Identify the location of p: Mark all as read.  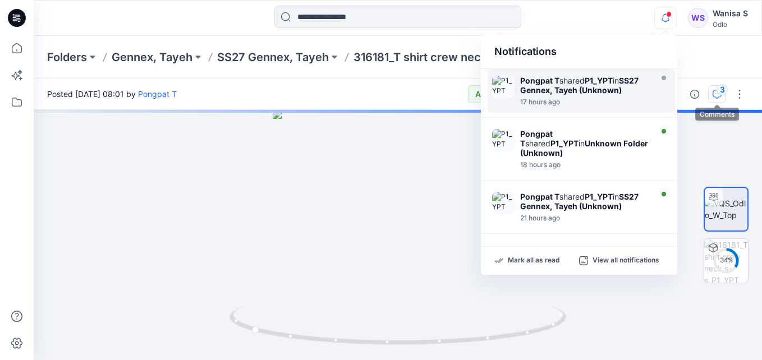
(533, 261).